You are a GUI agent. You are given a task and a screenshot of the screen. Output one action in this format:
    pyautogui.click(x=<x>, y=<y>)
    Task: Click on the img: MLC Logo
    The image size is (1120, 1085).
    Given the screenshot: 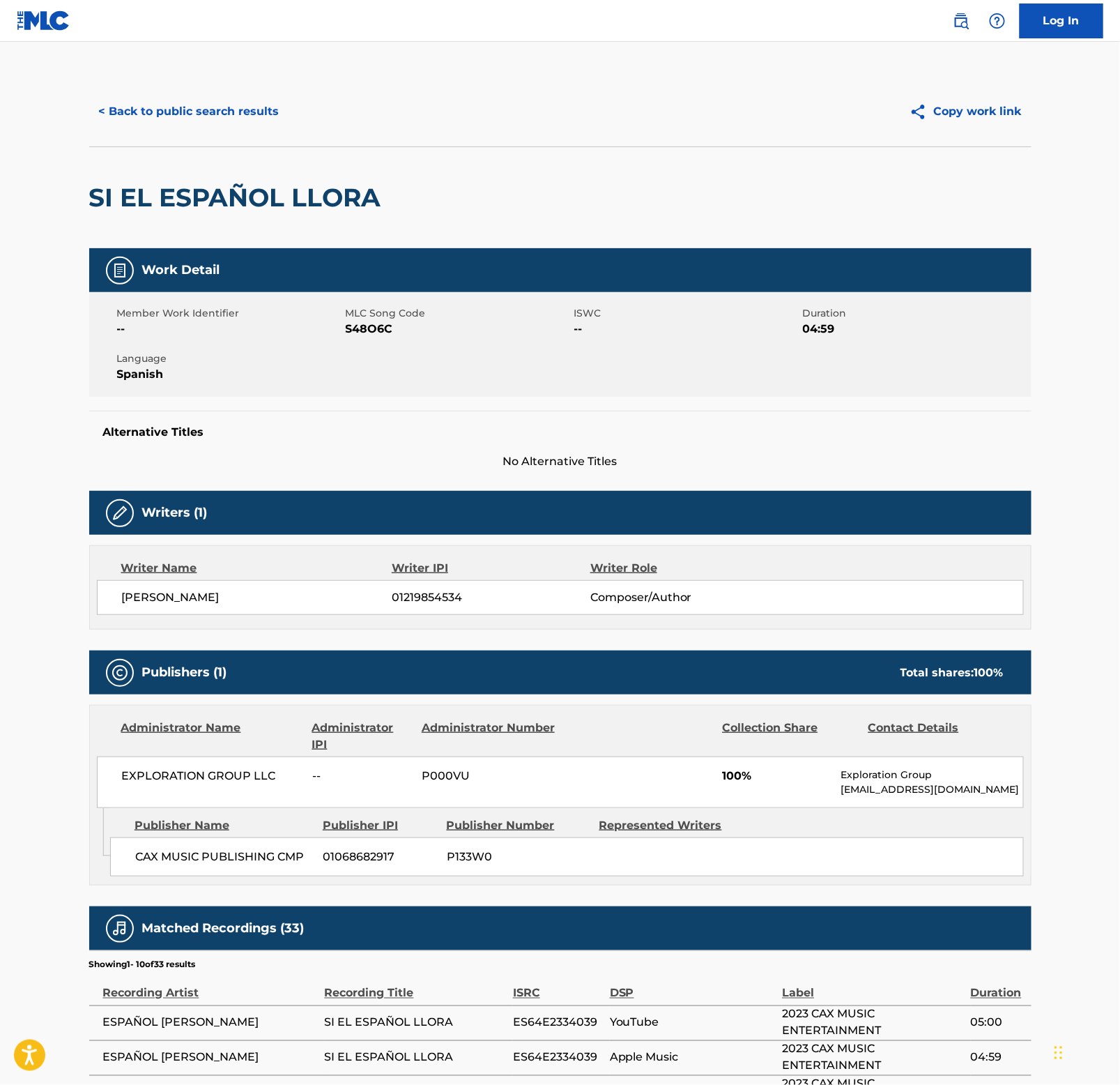 What is the action you would take?
    pyautogui.click(x=43, y=20)
    